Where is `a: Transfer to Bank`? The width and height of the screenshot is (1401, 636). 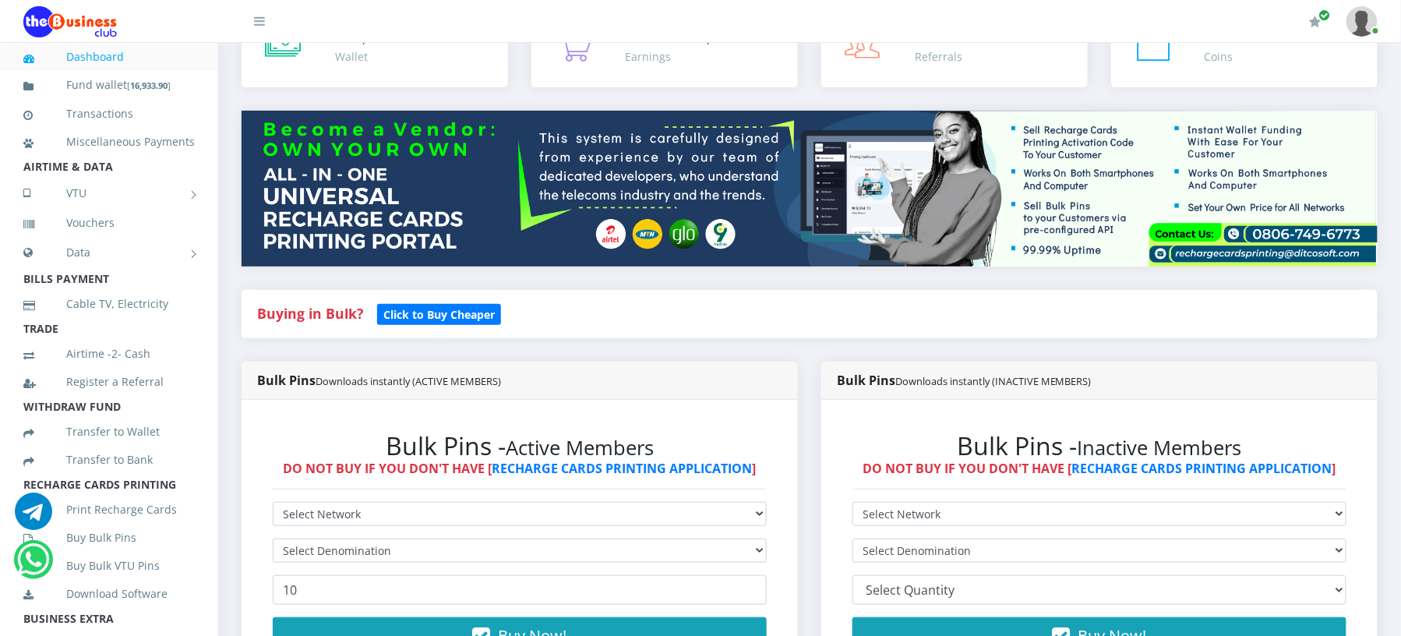
a: Transfer to Bank is located at coordinates (109, 460).